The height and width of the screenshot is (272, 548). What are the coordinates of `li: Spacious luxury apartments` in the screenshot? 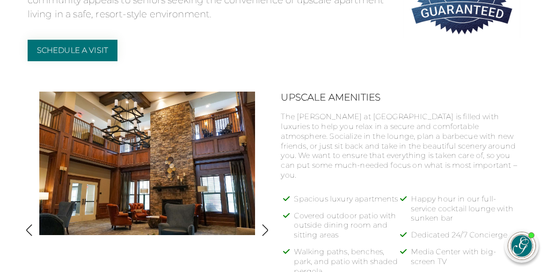 It's located at (349, 203).